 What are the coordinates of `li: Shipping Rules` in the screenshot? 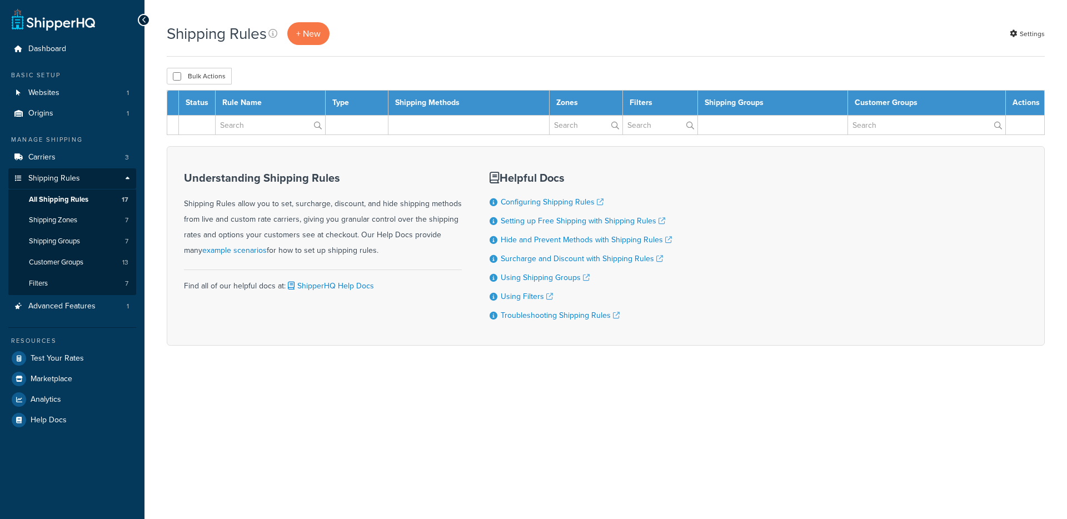 It's located at (72, 232).